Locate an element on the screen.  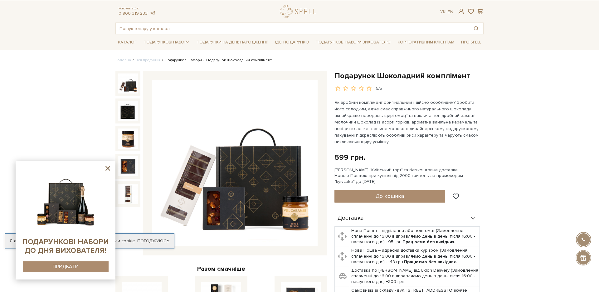
input: Пошук товару у каталозі is located at coordinates (293, 28).